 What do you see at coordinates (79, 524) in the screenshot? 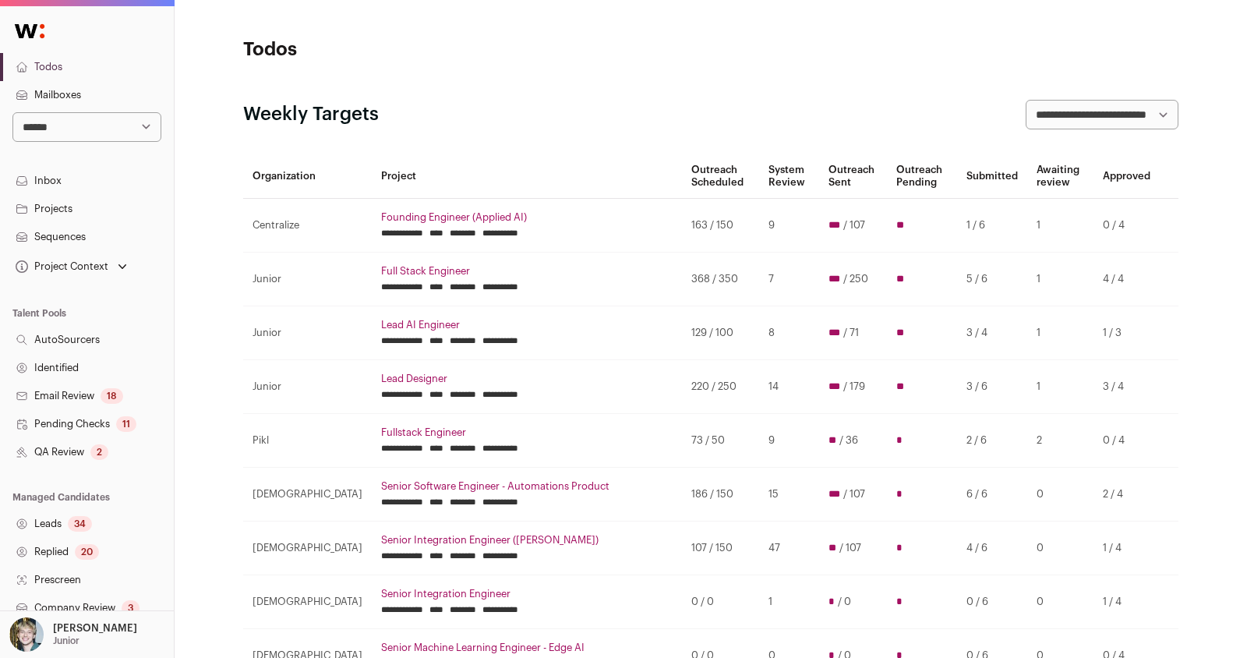
I see `div: 34` at bounding box center [79, 524].